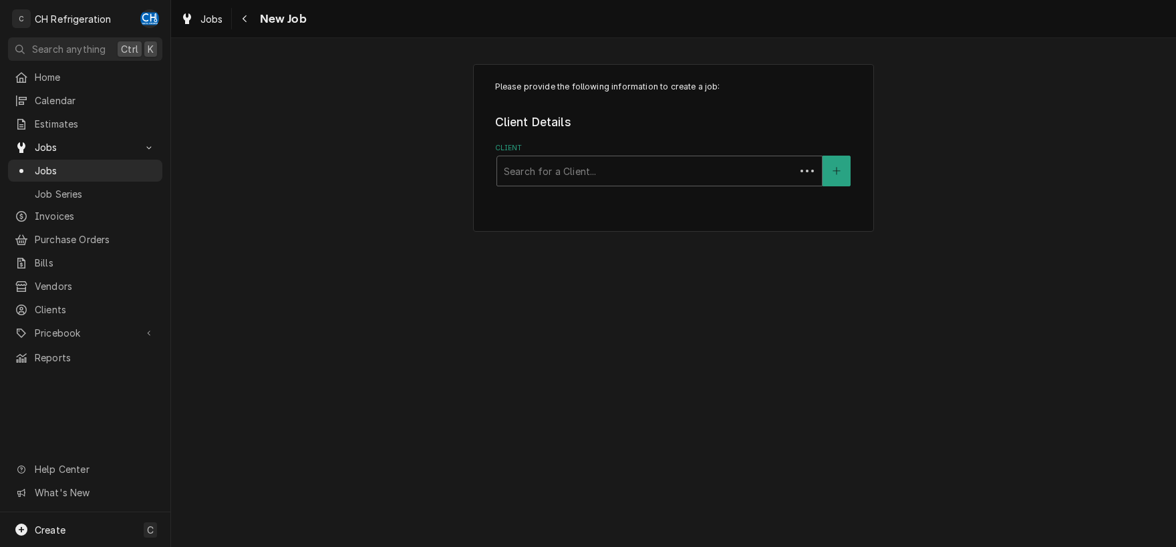 This screenshot has height=547, width=1176. Describe the element at coordinates (130, 49) in the screenshot. I see `span: Ctrl` at that location.